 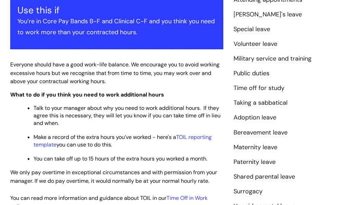 I want to click on a: Public duties, so click(x=252, y=74).